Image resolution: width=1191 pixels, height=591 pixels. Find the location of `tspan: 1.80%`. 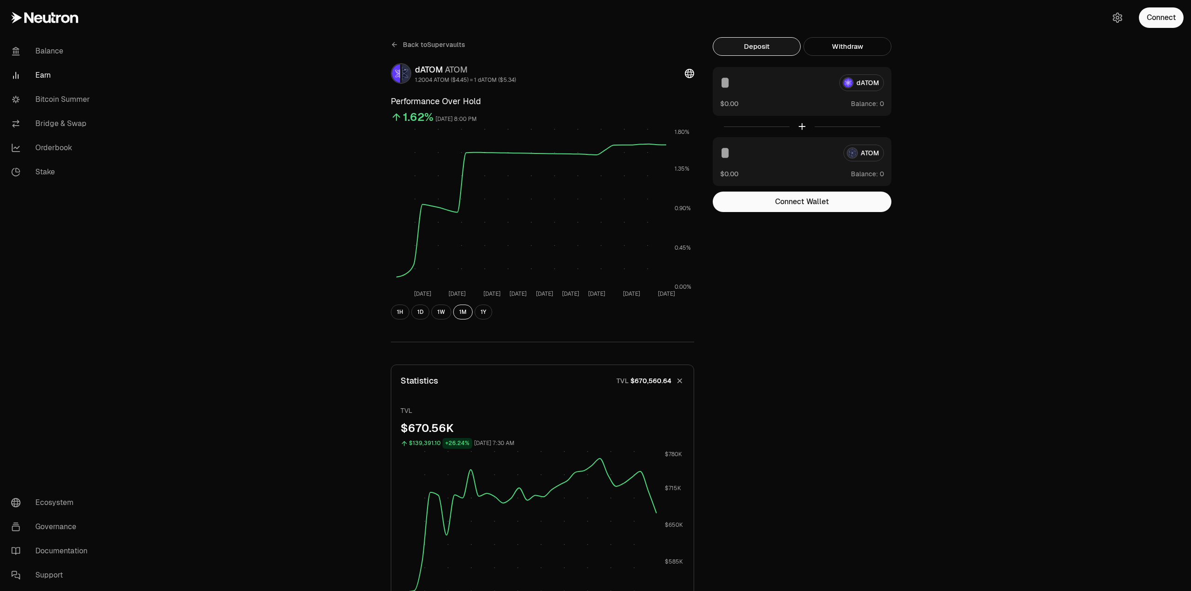

tspan: 1.80% is located at coordinates (682, 132).